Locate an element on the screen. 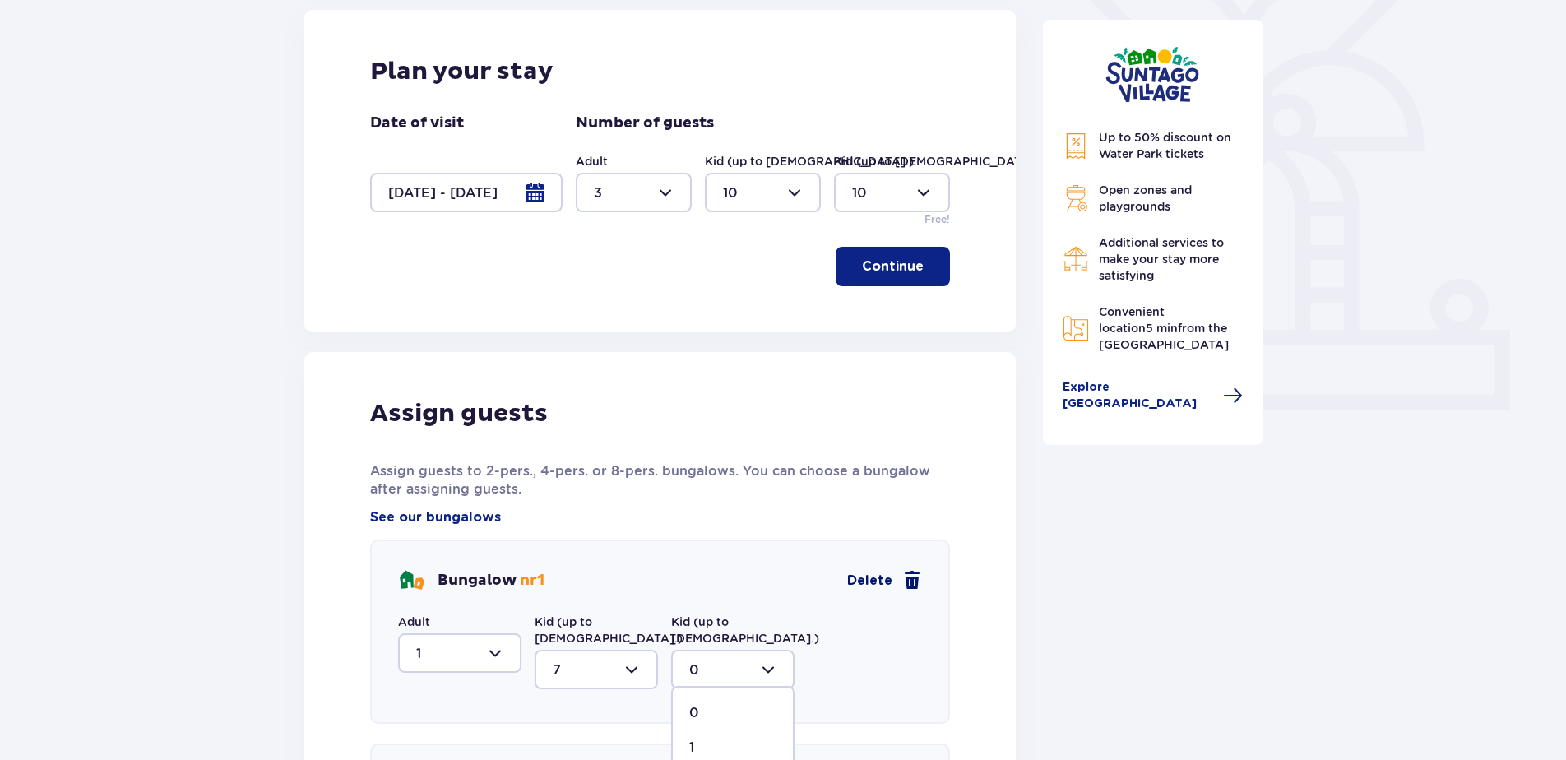 This screenshot has height=760, width=1566. a: See our bungalows is located at coordinates (435, 517).